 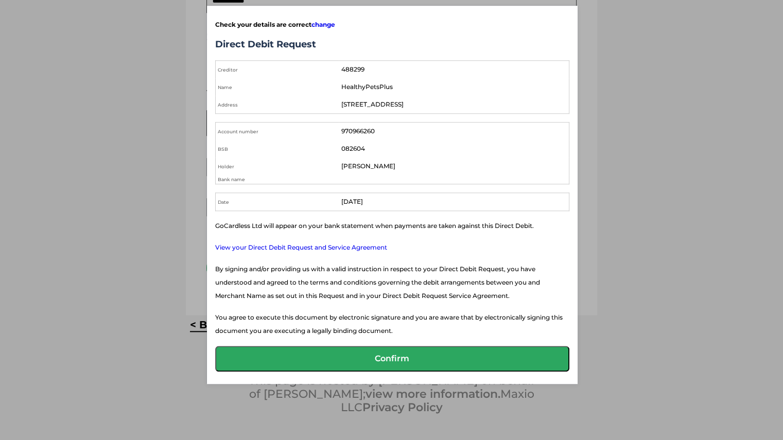 I want to click on p: Check your details are correct, so click(x=392, y=25).